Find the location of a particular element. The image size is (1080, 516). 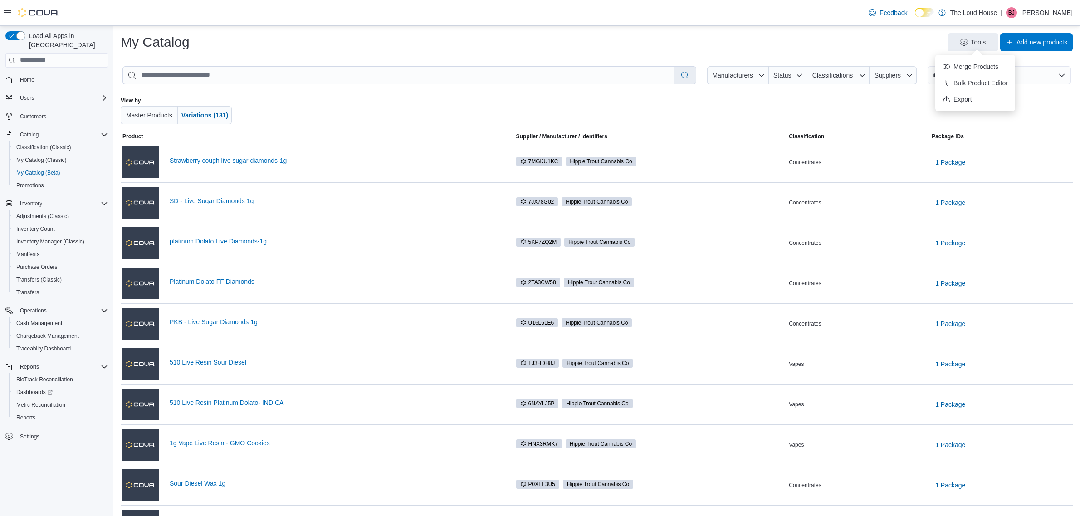

span: Customers is located at coordinates (33, 117).